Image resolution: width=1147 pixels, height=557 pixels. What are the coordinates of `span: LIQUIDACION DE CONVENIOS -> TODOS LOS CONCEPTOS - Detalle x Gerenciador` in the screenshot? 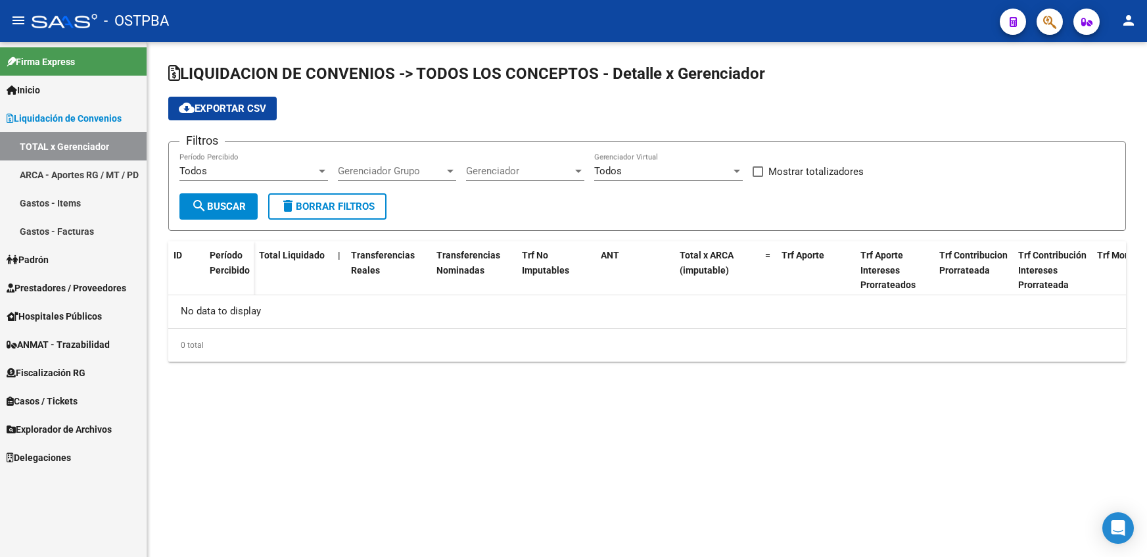 It's located at (467, 74).